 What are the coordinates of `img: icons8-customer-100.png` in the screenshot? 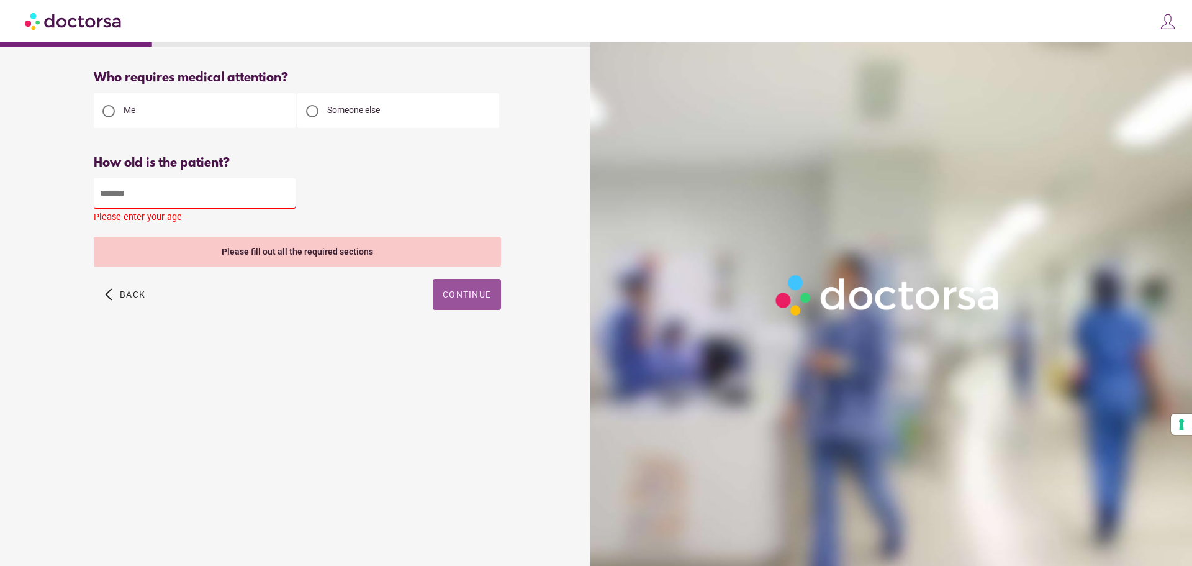 It's located at (1168, 22).